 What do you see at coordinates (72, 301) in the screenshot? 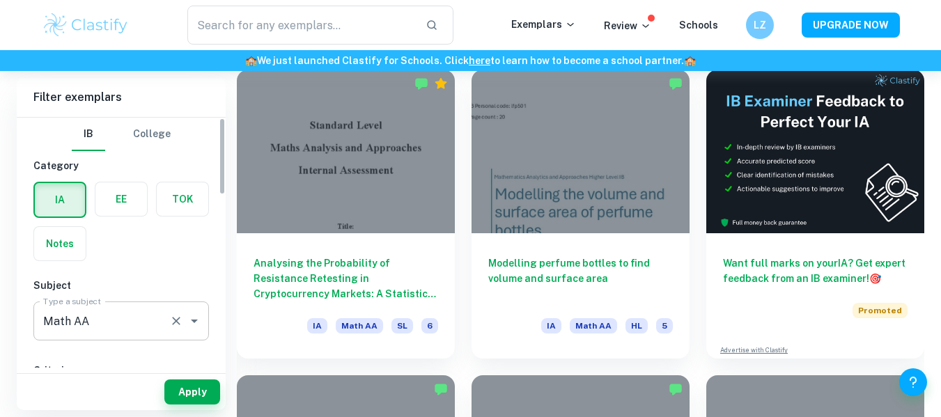
I see `label: Type a subject` at bounding box center [72, 301].